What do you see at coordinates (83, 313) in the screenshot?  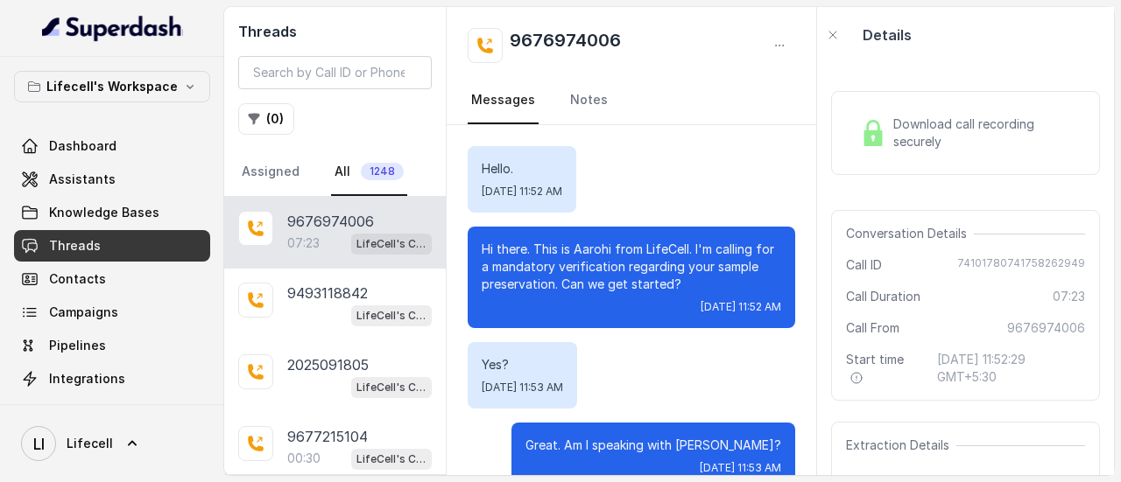 I see `span: Campaigns` at bounding box center [83, 313].